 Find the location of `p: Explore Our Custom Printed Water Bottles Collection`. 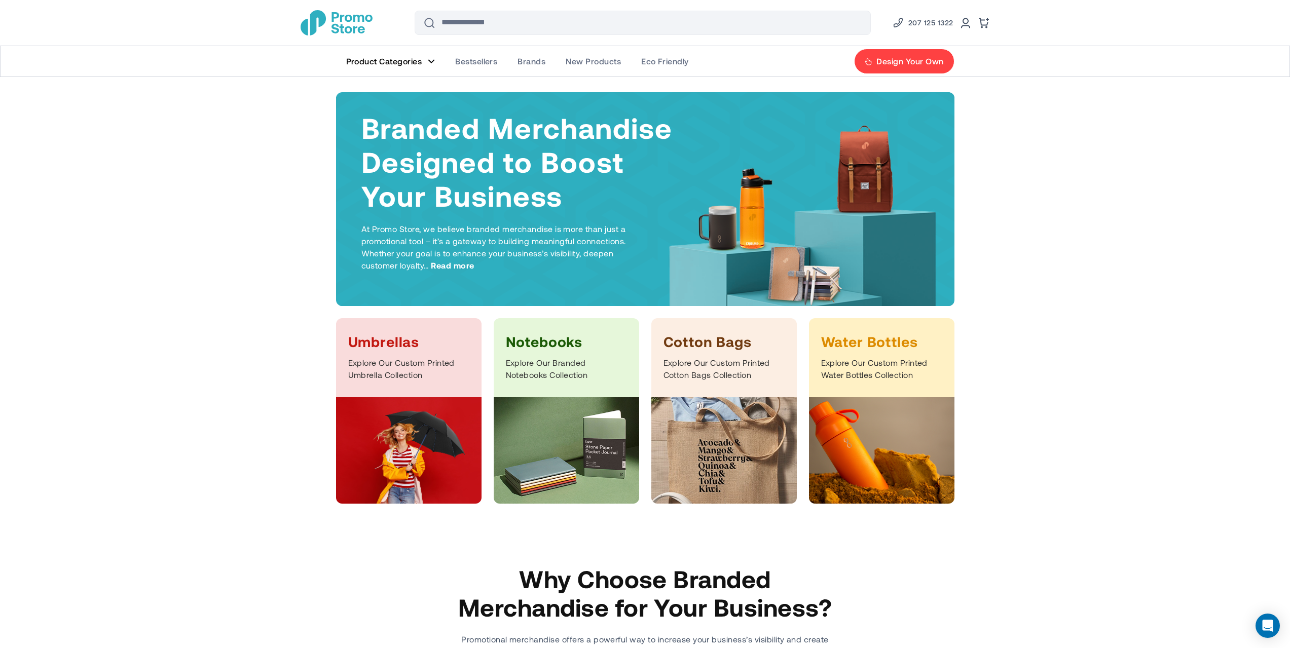

p: Explore Our Custom Printed Water Bottles Collection is located at coordinates (881, 369).